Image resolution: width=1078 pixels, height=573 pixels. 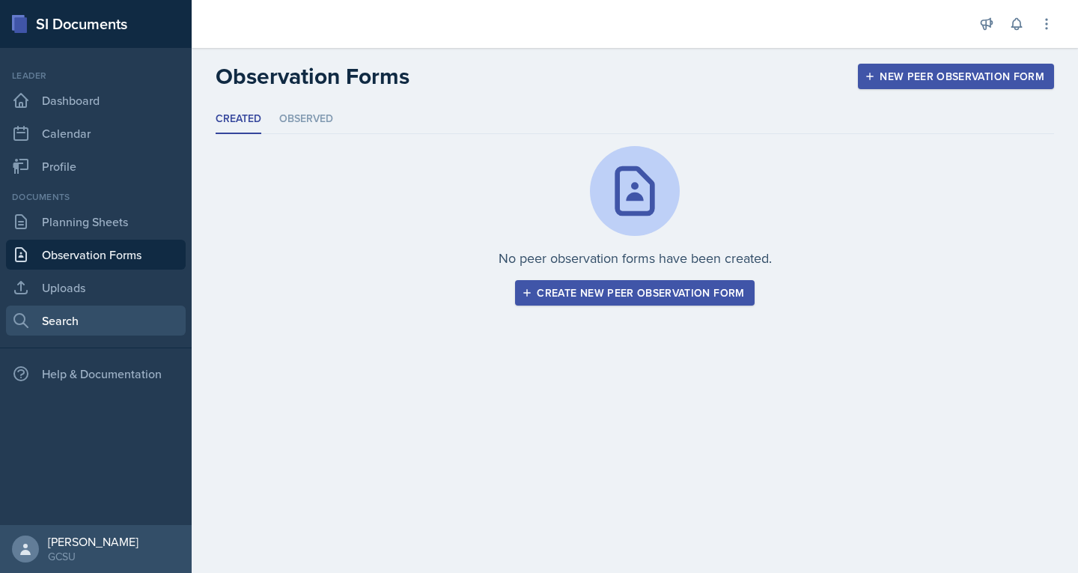 I want to click on a: Search, so click(x=96, y=320).